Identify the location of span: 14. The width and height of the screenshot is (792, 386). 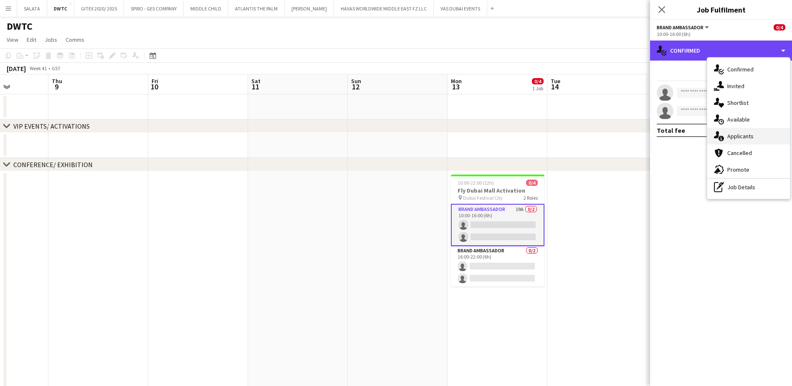
(555, 86).